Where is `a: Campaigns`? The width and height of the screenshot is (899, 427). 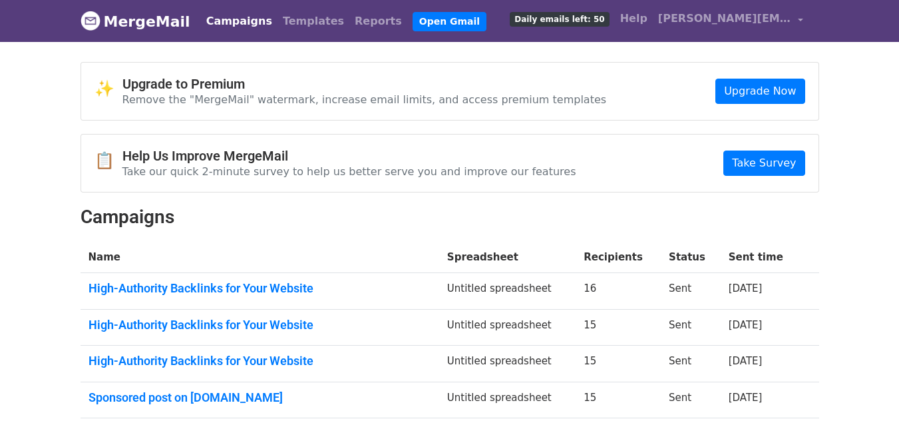
a: Campaigns is located at coordinates (239, 21).